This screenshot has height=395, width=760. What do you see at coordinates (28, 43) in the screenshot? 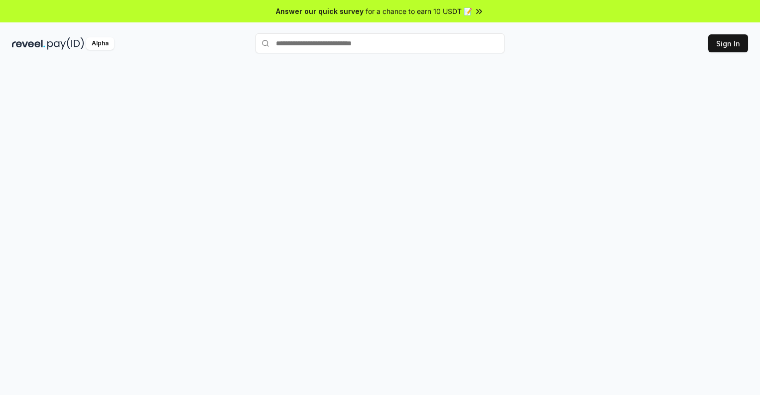
I see `img: reveel_dark` at bounding box center [28, 43].